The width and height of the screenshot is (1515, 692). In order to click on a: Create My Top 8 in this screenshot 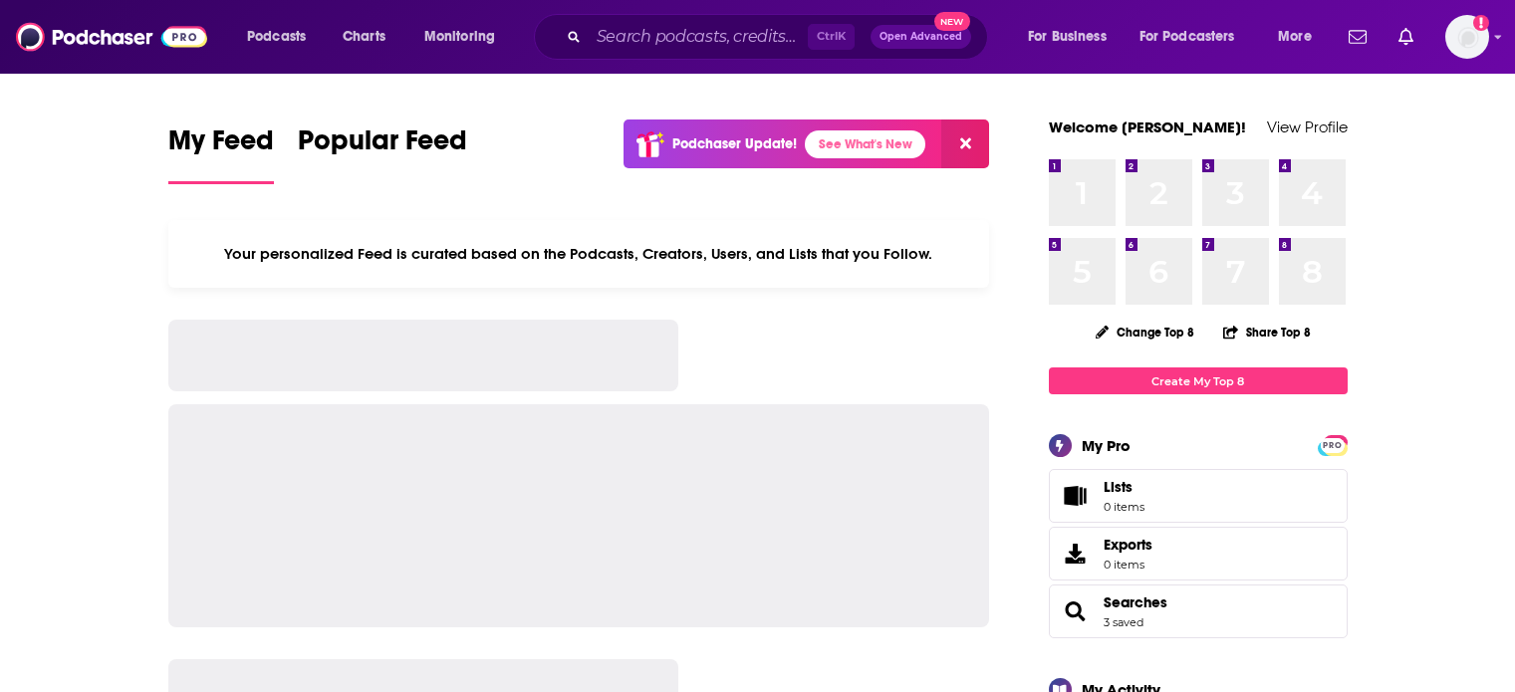, I will do `click(1198, 381)`.